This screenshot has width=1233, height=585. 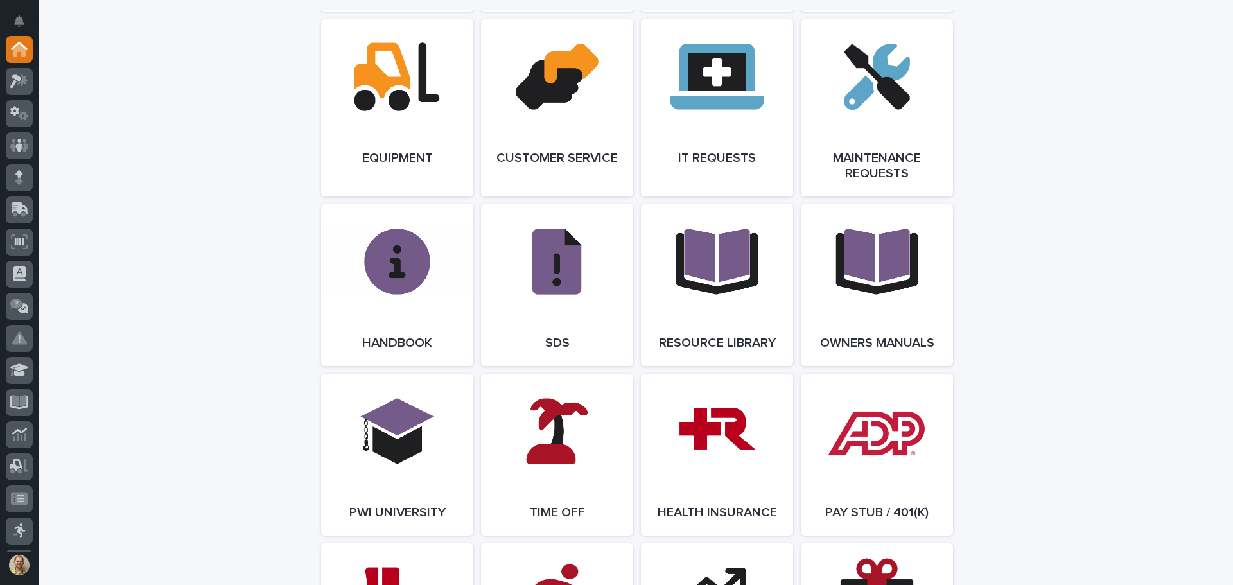 What do you see at coordinates (397, 285) in the screenshot?
I see `a: Handbook` at bounding box center [397, 285].